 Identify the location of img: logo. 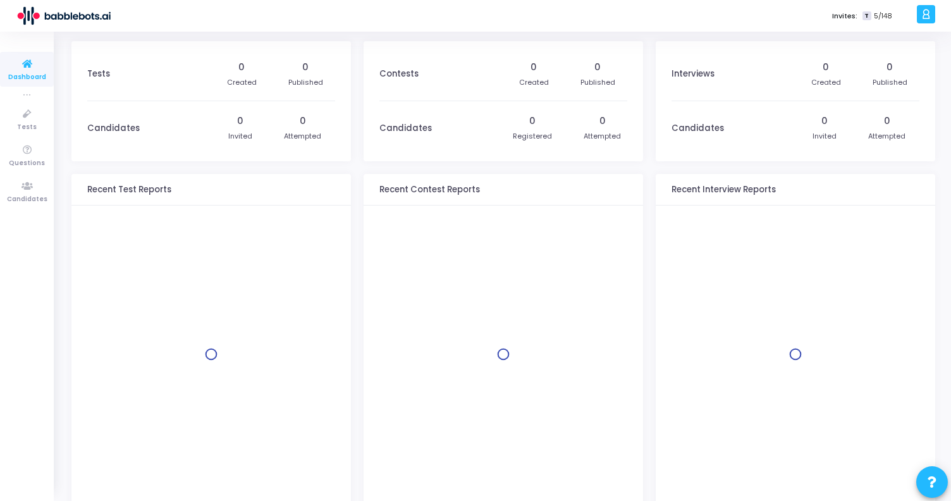
(63, 16).